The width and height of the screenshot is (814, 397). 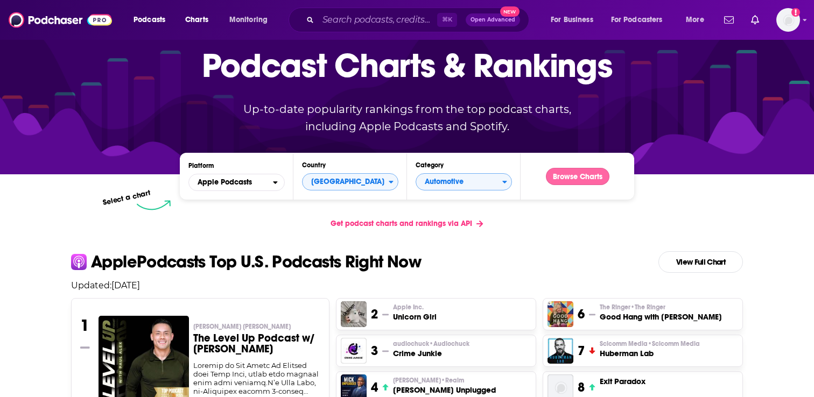 I want to click on span: Podcasts, so click(x=149, y=20).